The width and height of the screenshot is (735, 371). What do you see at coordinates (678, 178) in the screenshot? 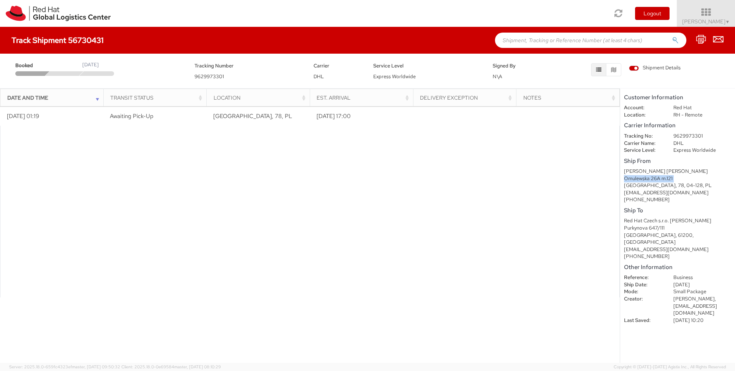
I see `div: Omulewska 26A m.121` at bounding box center [678, 178].